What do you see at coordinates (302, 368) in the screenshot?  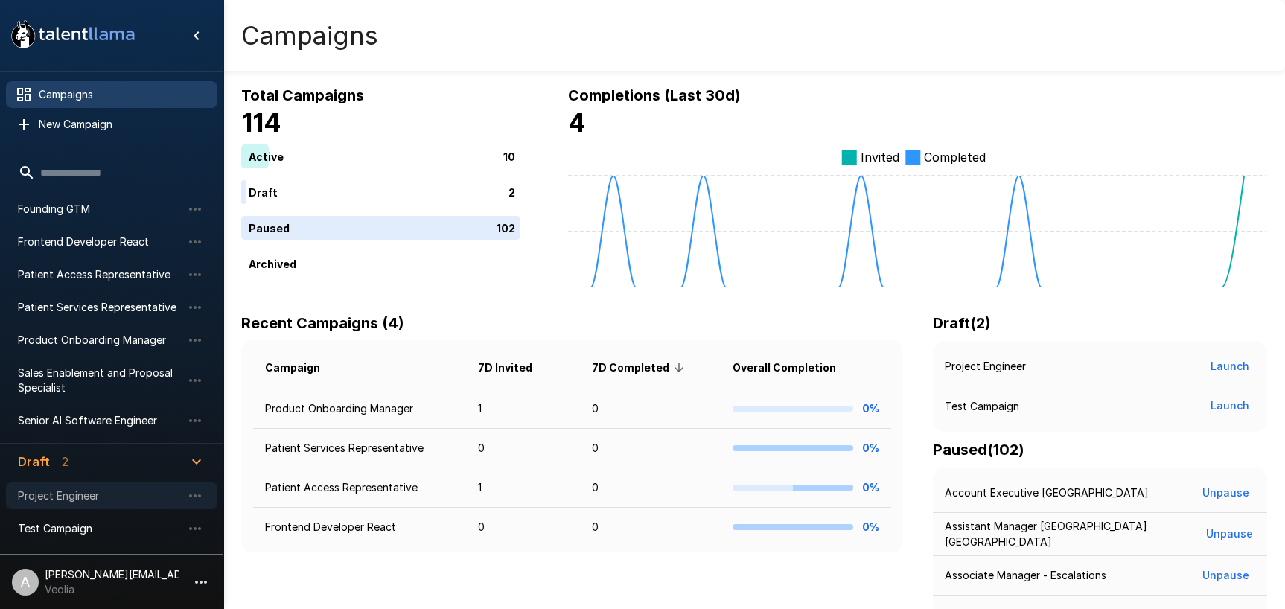 I see `span: Campaign` at bounding box center [302, 368].